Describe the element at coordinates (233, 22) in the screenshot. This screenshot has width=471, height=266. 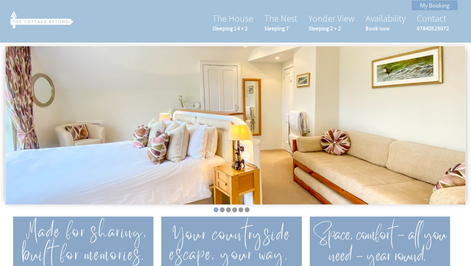
I see `a: The HouseSleeping 14 + 2` at that location.